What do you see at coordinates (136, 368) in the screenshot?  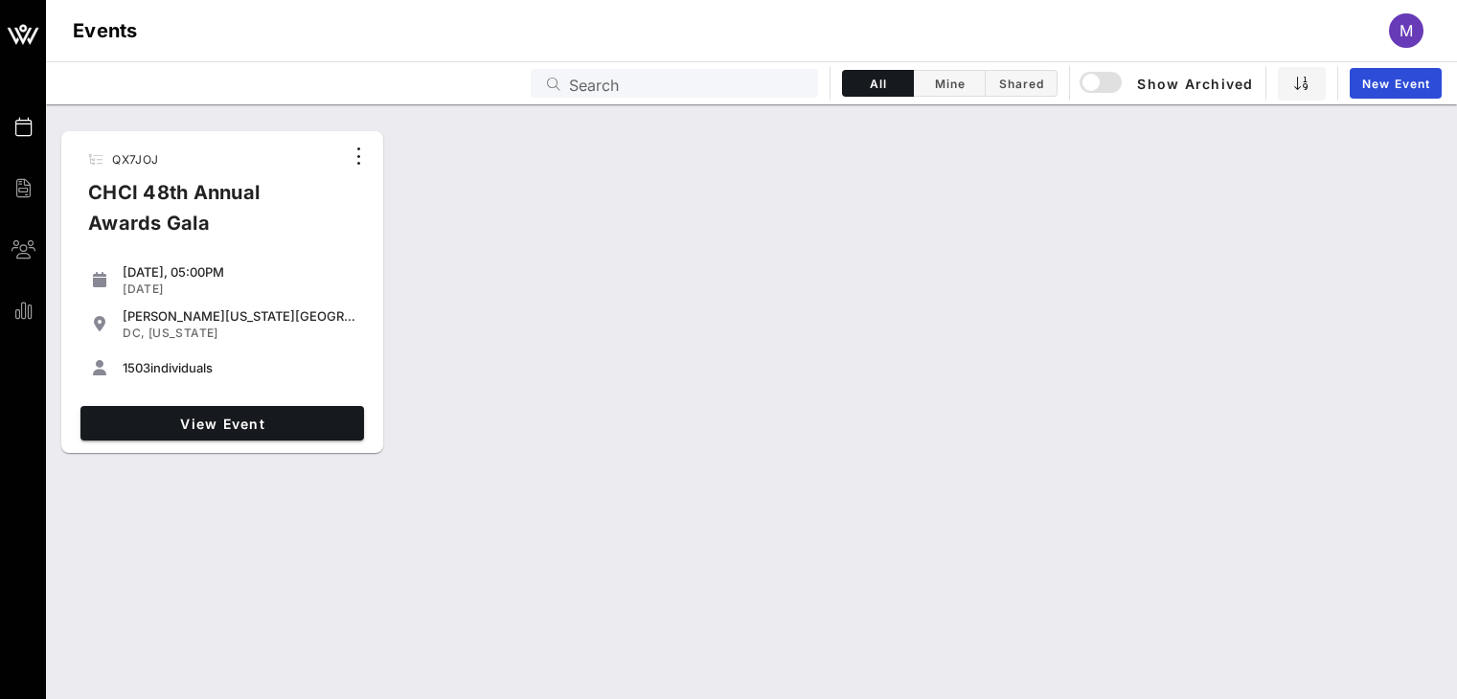 I see `span: 1503` at bounding box center [136, 368].